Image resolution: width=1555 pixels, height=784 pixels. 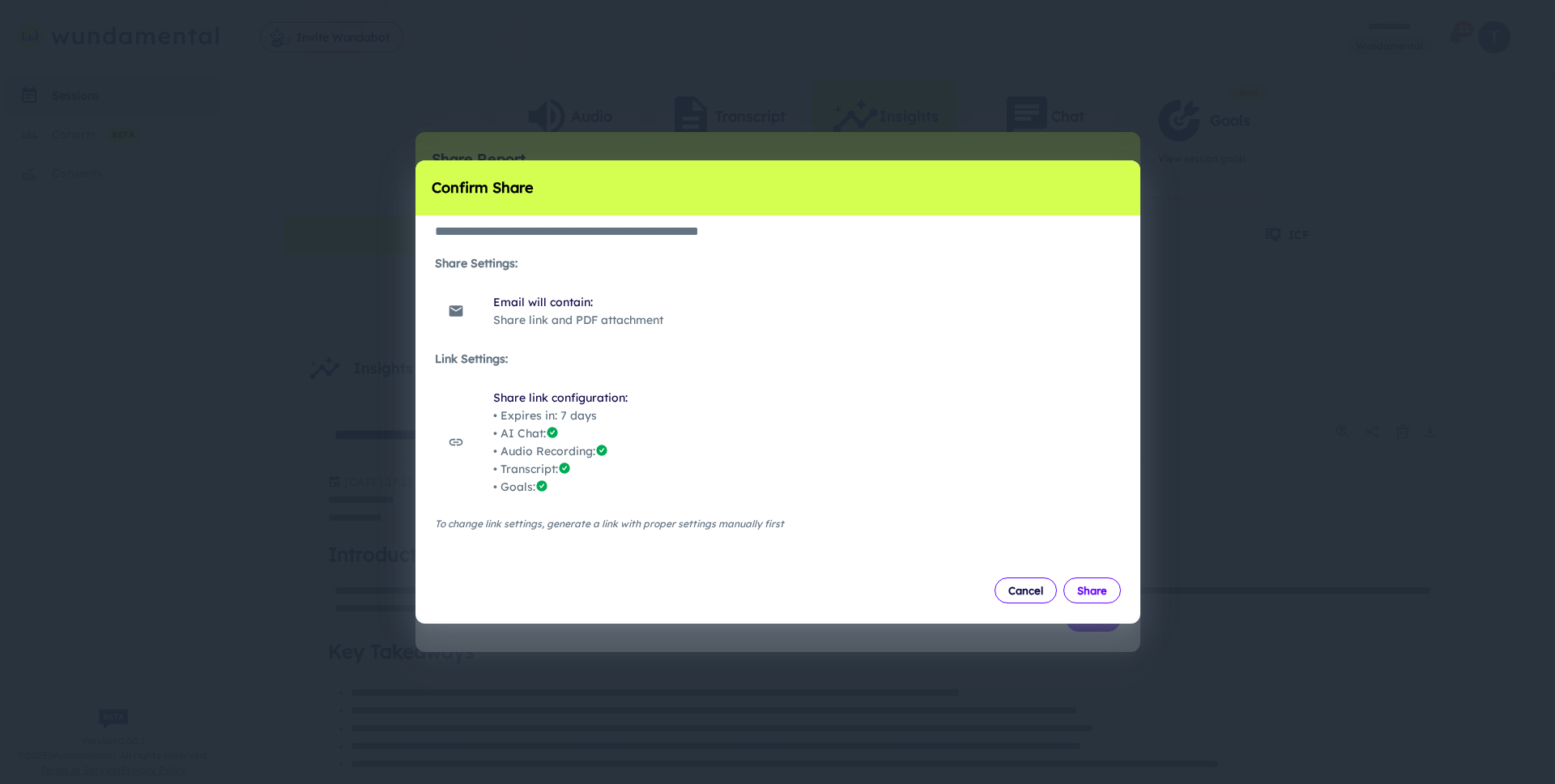 I want to click on h2: Confirm Share, so click(x=778, y=188).